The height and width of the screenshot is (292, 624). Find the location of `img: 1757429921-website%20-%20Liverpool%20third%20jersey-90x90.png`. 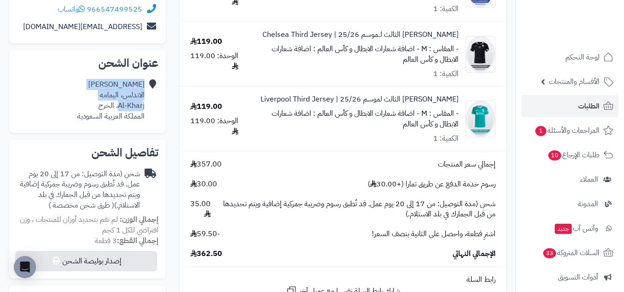

img: 1757429921-website%20-%20Liverpool%20third%20jersey-90x90.png is located at coordinates (480, 119).